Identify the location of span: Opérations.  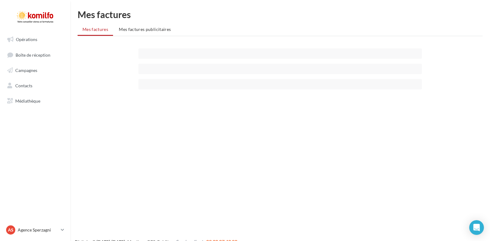
(27, 39).